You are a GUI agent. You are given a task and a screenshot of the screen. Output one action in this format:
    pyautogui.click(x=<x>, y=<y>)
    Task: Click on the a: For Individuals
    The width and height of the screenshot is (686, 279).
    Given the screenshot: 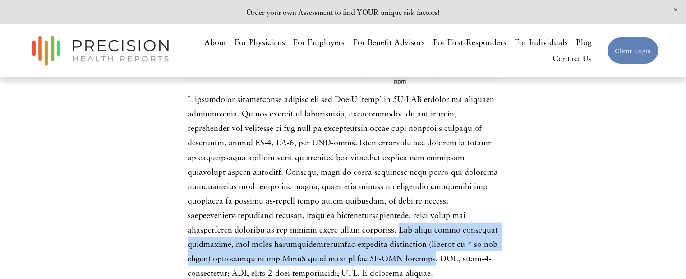 What is the action you would take?
    pyautogui.click(x=541, y=42)
    